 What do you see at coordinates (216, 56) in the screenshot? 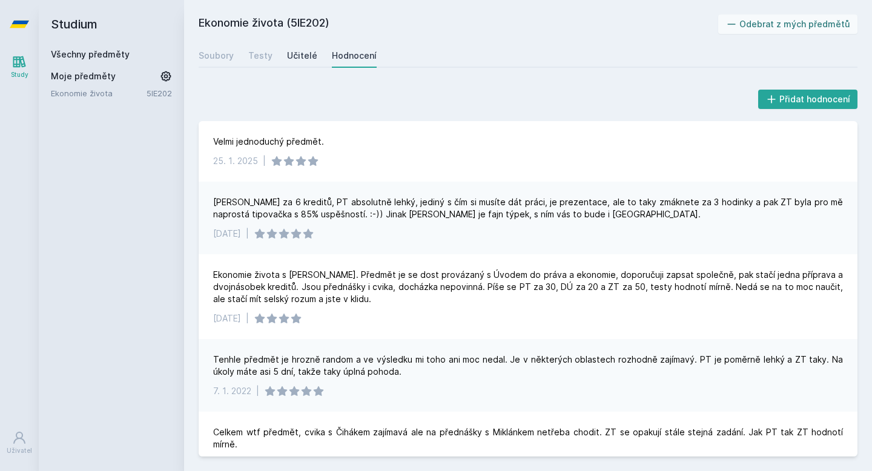
I see `a: Soubory` at bounding box center [216, 56].